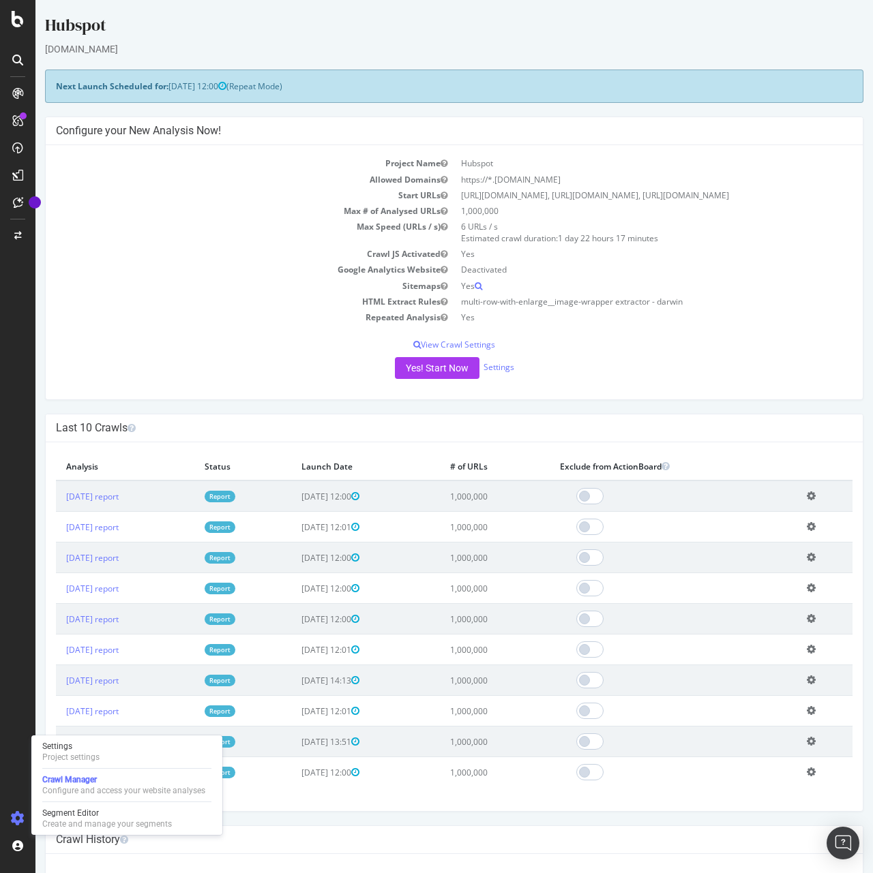  I want to click on th: Exclude from ActionBoard, so click(637, 466).